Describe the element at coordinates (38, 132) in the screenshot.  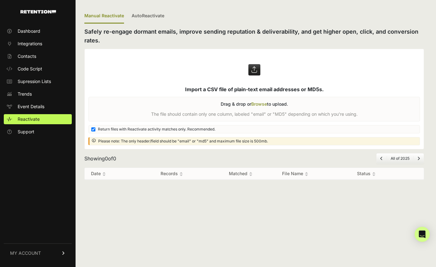
I see `a: Support` at that location.